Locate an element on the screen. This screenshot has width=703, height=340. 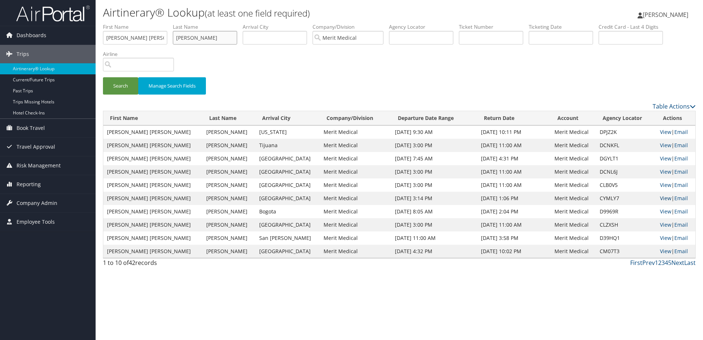
th: Arrival City: activate to sort column ascending is located at coordinates (287, 118).